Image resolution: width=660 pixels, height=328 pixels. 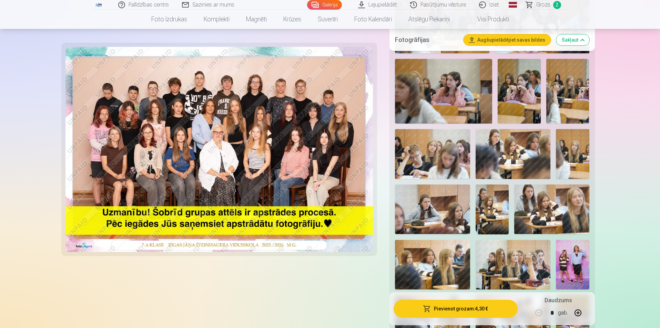 I want to click on h5: Daudzums, so click(x=558, y=301).